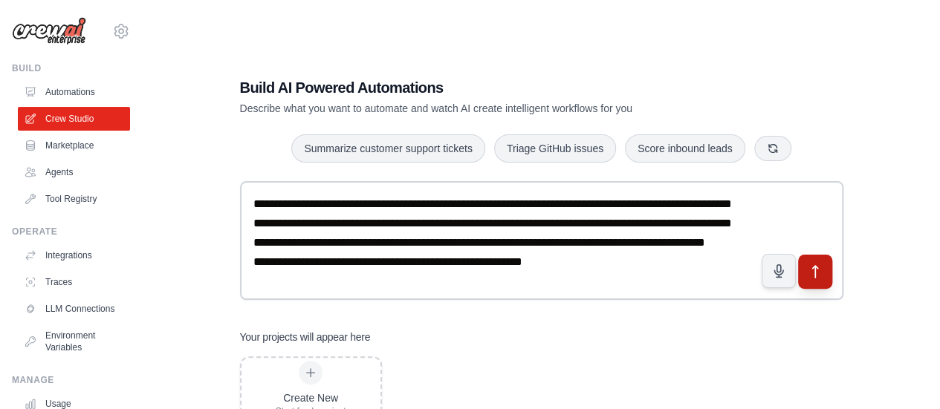 The width and height of the screenshot is (940, 409). What do you see at coordinates (311, 398) in the screenshot?
I see `div: Create New` at bounding box center [311, 398].